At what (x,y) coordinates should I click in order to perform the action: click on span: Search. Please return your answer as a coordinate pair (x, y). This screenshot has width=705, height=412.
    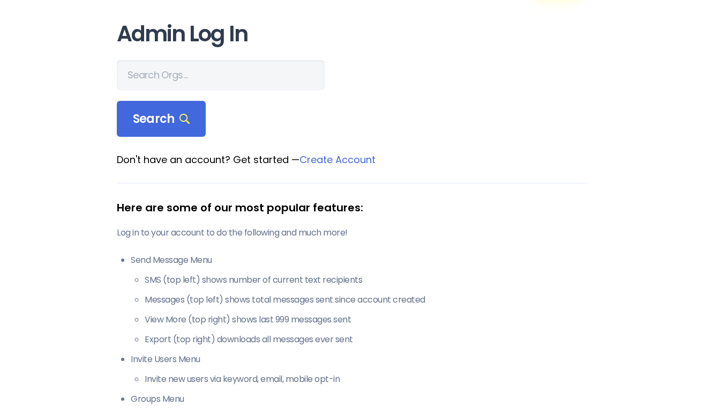
    Looking at the image, I should click on (161, 119).